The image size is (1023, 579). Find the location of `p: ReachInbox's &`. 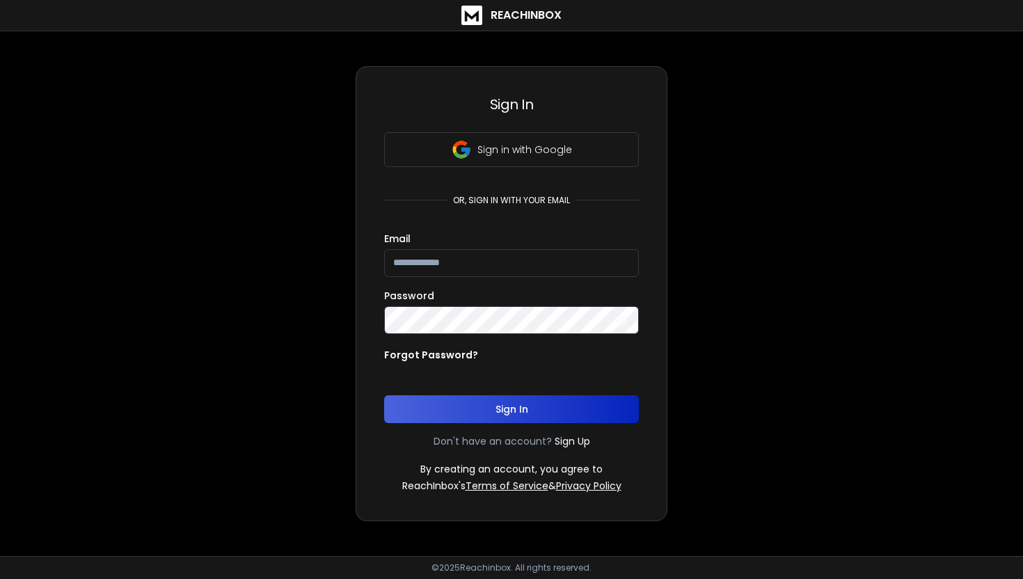

p: ReachInbox's & is located at coordinates (512, 486).